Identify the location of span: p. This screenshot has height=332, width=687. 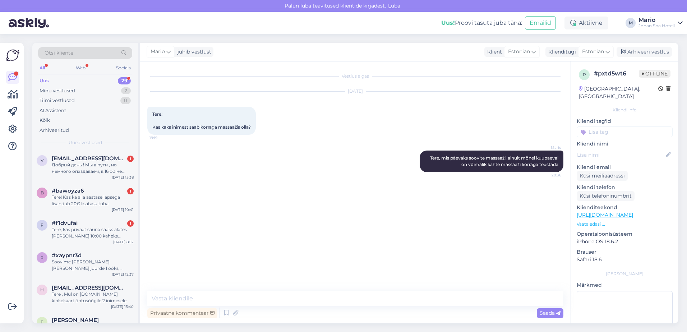
(584, 74).